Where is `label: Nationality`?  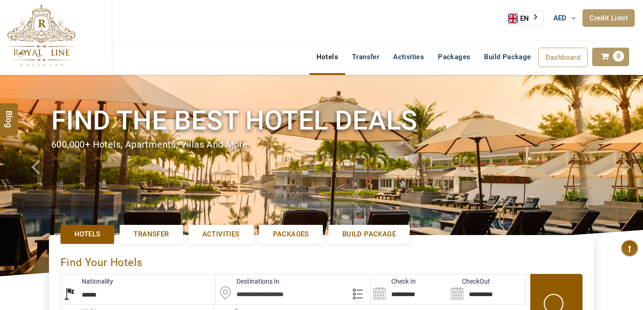
label: Nationality is located at coordinates (87, 281).